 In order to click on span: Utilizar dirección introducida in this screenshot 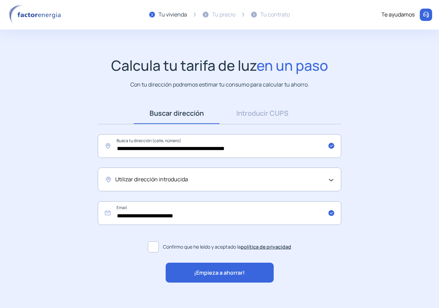, I will do `click(152, 180)`.